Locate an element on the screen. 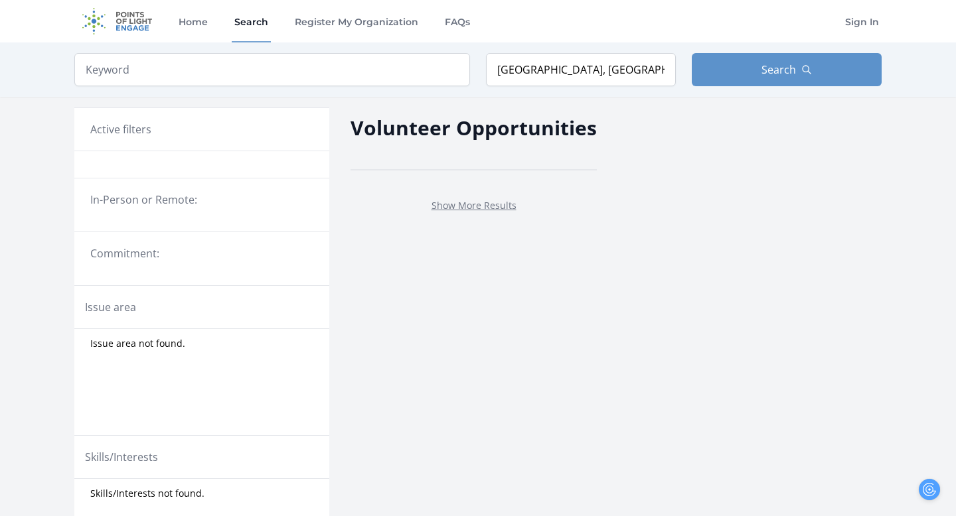  a: Show More Results is located at coordinates (474, 205).